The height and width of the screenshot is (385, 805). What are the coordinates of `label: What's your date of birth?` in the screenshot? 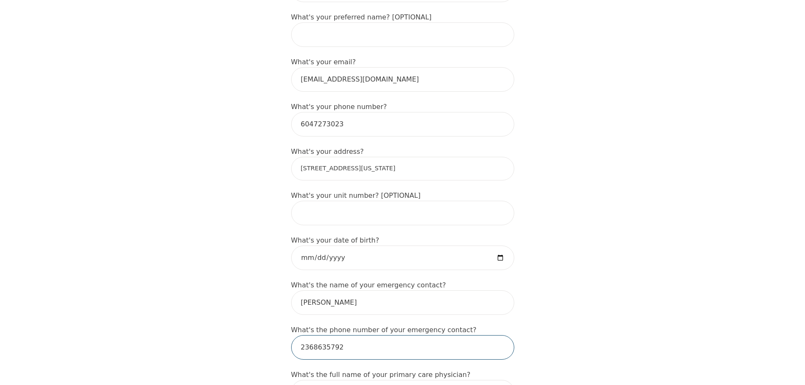 It's located at (335, 240).